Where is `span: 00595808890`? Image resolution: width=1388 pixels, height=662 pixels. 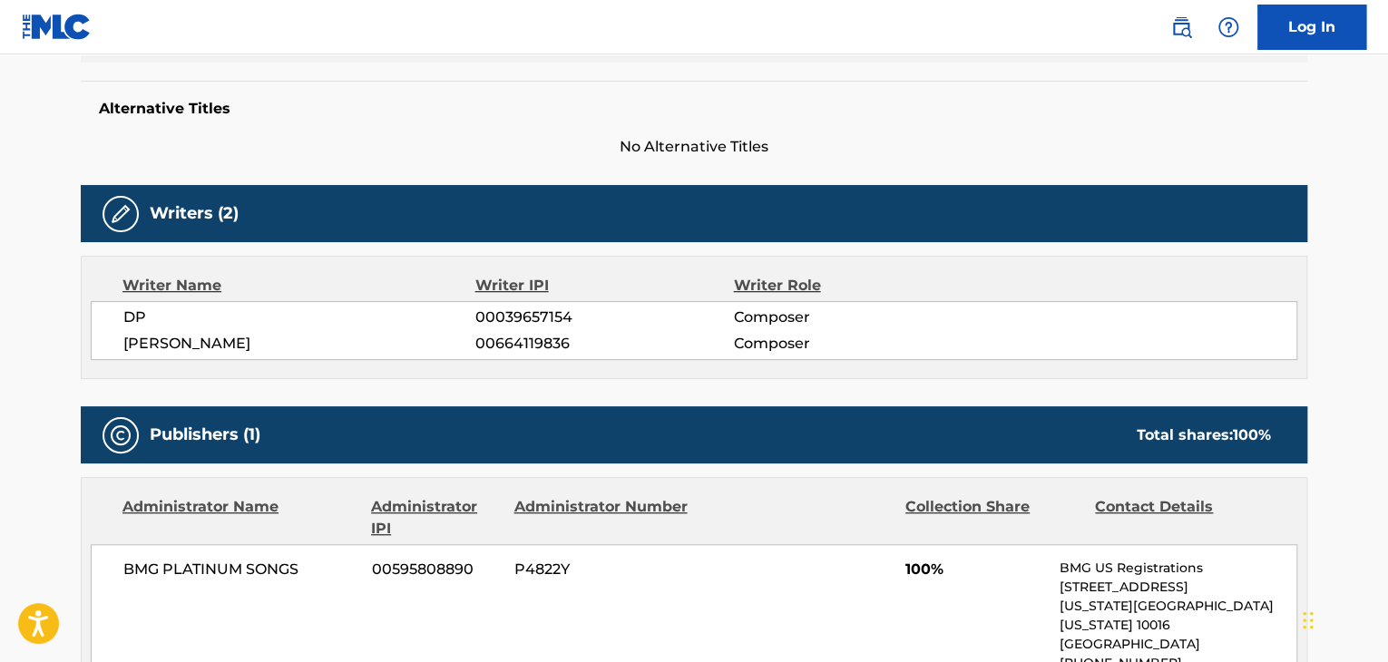
span: 00595808890 is located at coordinates (436, 570).